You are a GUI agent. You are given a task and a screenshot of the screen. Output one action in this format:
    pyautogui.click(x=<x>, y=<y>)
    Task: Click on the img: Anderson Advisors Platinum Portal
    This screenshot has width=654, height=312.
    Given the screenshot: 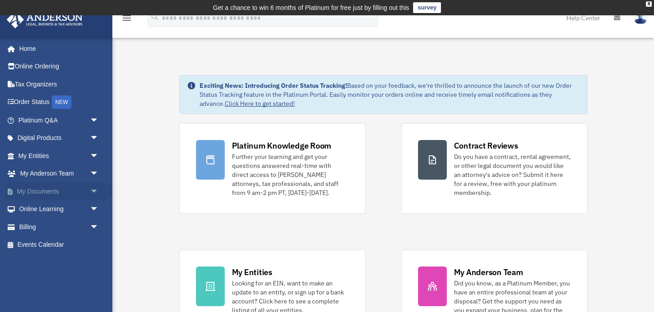 What is the action you would take?
    pyautogui.click(x=45, y=19)
    